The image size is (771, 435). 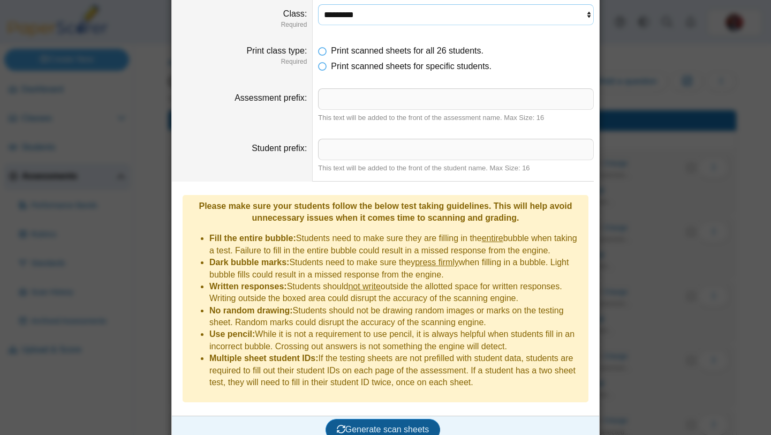 What do you see at coordinates (456, 168) in the screenshot?
I see `div: This text will be added to the front of the student name. Max Size: 16` at bounding box center [456, 168].